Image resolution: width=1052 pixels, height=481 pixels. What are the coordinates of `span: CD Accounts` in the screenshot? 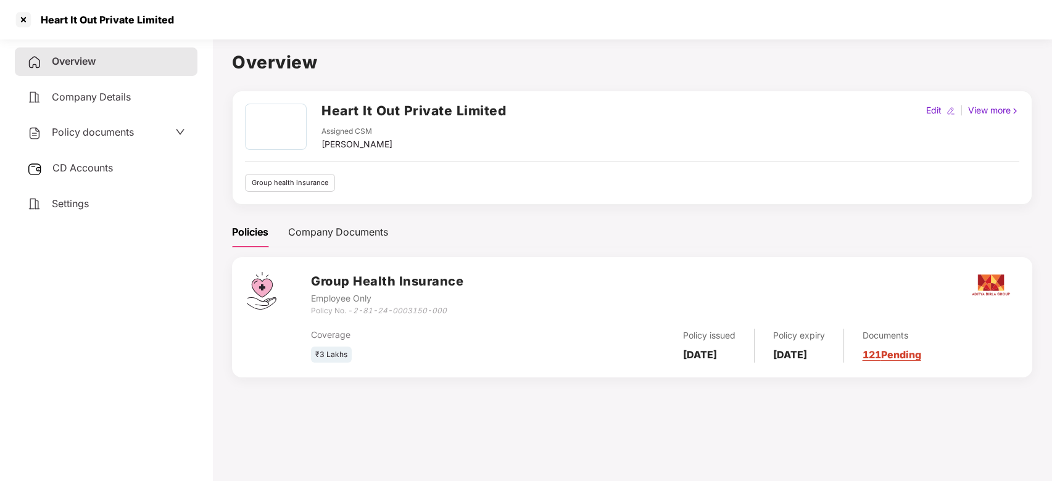 It's located at (83, 168).